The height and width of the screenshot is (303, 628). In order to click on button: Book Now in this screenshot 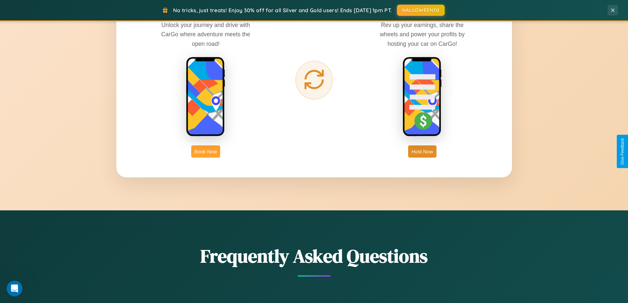, I will do `click(206, 151)`.